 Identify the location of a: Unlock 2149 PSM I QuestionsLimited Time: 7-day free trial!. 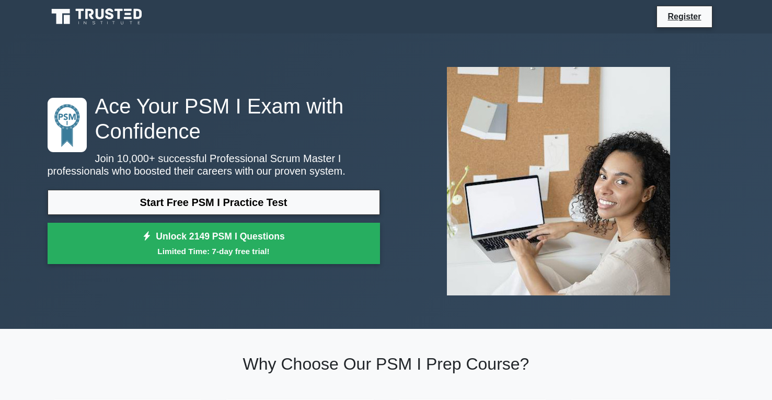
(214, 244).